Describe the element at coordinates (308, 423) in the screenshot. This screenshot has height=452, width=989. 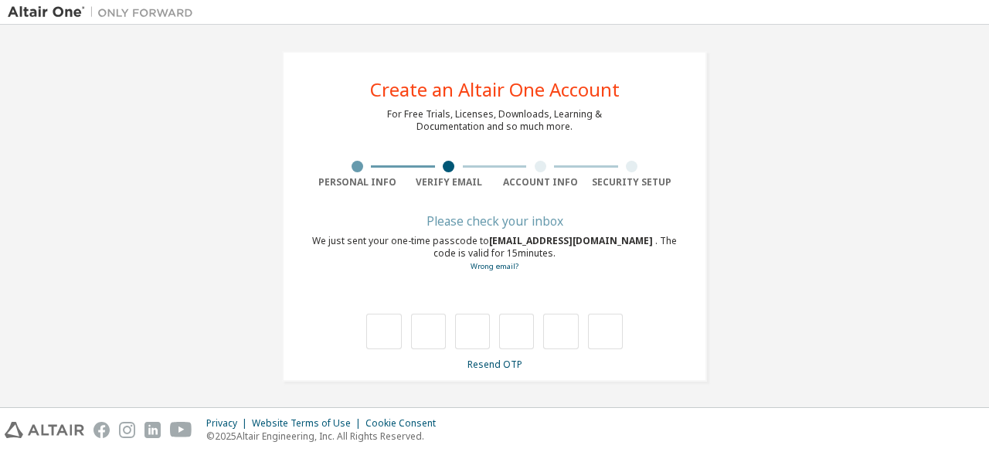
I see `div: Website Terms of Use` at that location.